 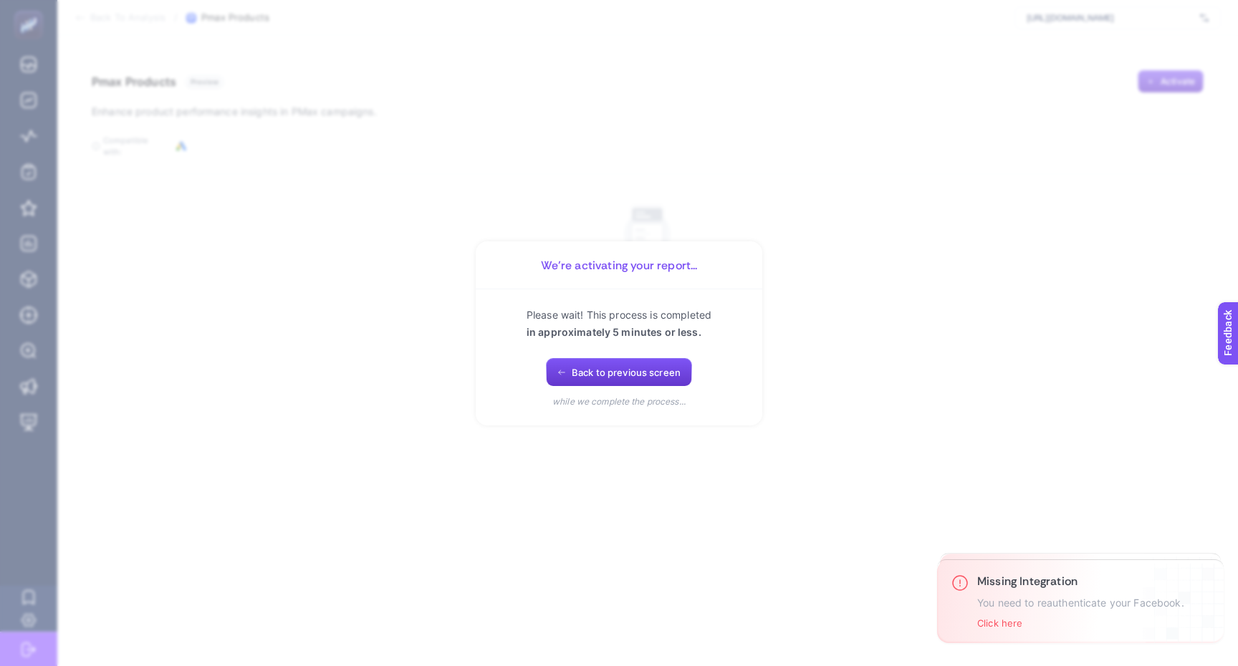 I want to click on h1: We’re activating your report..., so click(x=619, y=265).